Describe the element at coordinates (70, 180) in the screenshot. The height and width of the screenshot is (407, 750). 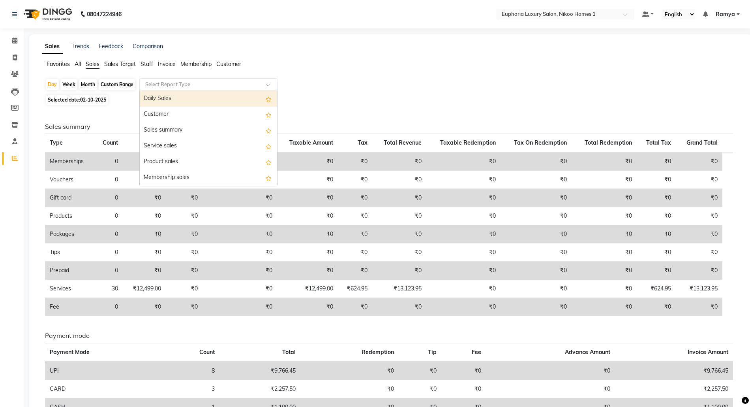
I see `td: Vouchers` at that location.